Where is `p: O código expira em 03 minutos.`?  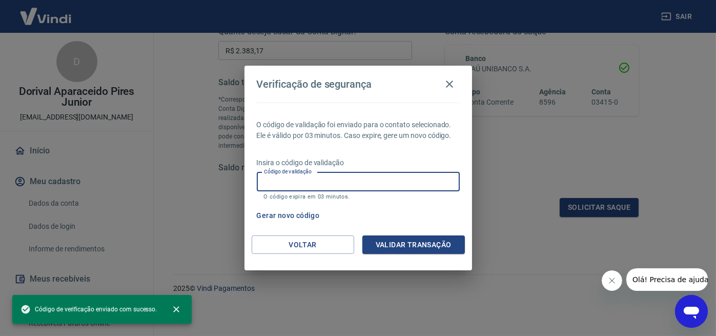 p: O código expira em 03 minutos. is located at coordinates (358, 196).